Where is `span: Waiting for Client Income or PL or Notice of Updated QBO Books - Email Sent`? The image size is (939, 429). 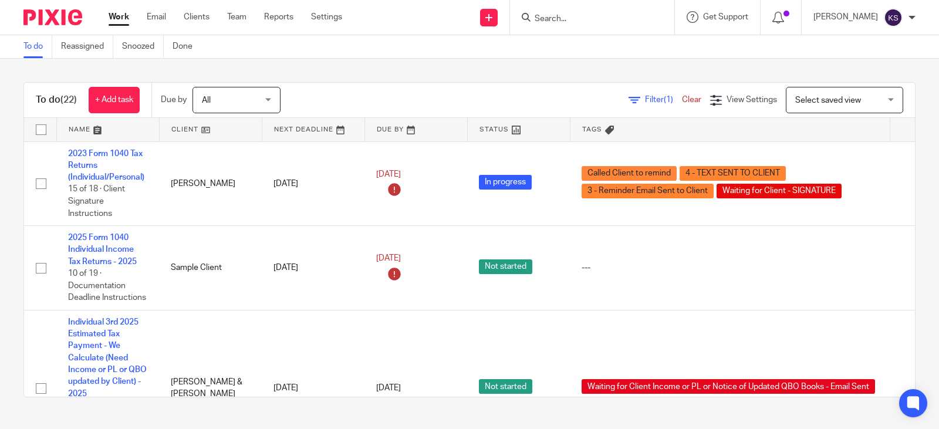
span: Waiting for Client Income or PL or Notice of Updated QBO Books - Email Sent is located at coordinates (728, 386).